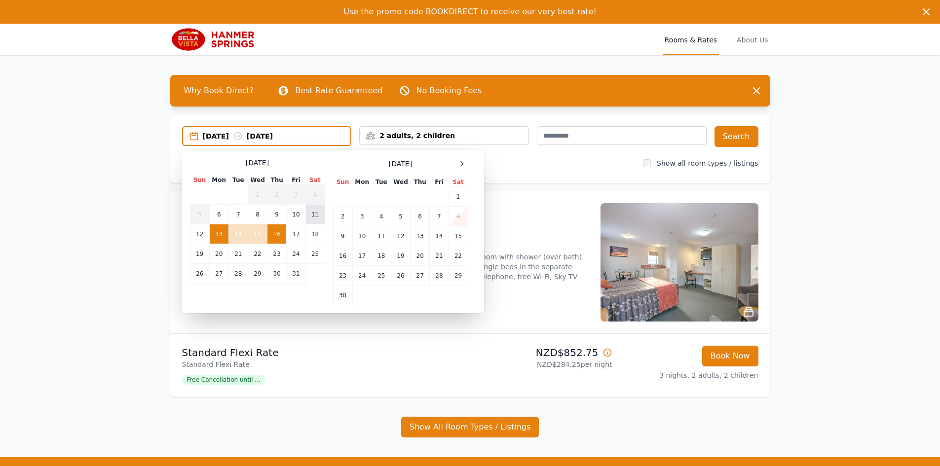  What do you see at coordinates (543, 353) in the screenshot?
I see `p: NZD$852.75` at bounding box center [543, 353].